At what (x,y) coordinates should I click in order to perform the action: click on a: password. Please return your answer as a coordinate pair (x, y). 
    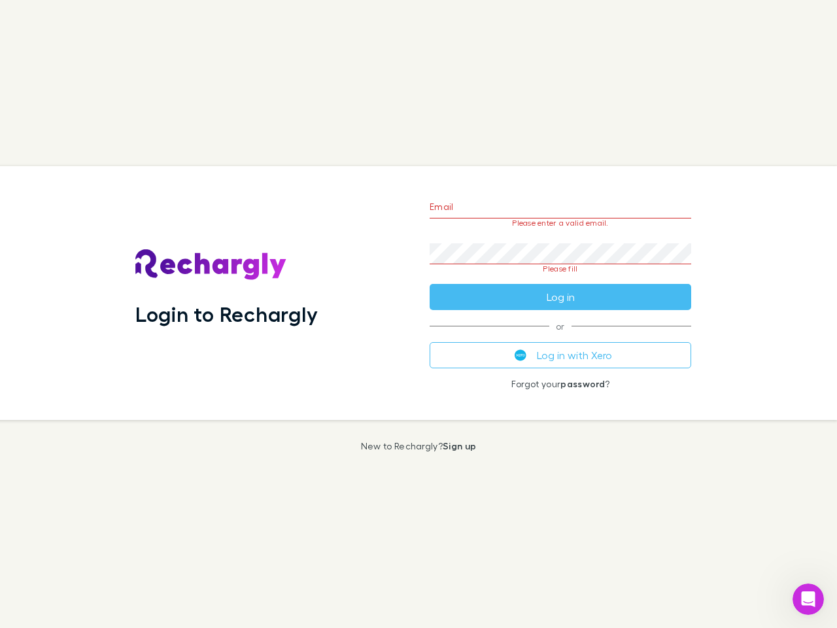
    Looking at the image, I should click on (582, 383).